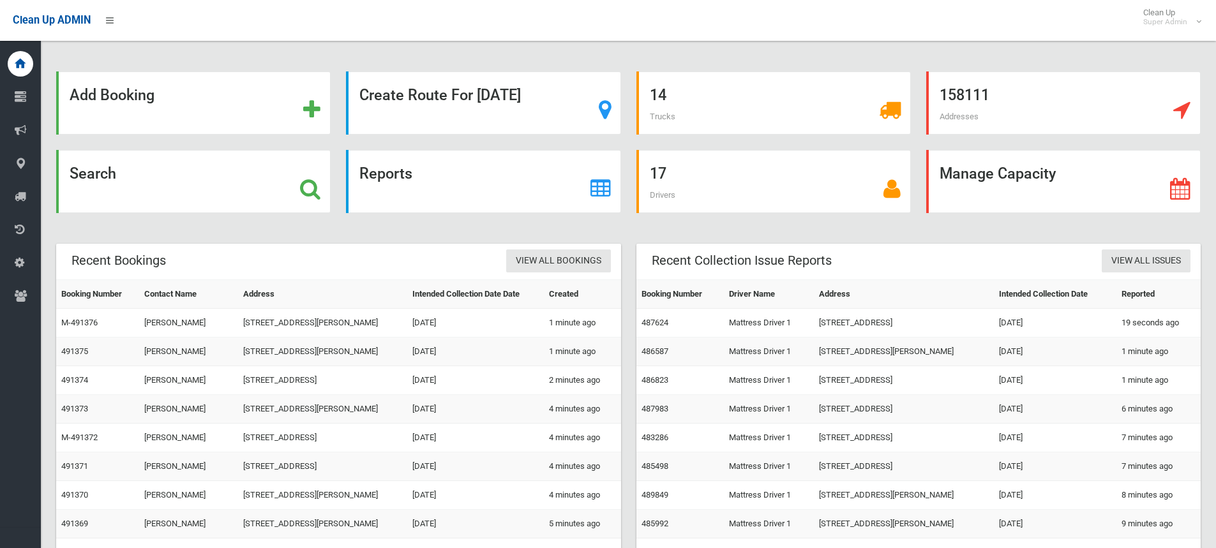  What do you see at coordinates (1165, 22) in the screenshot?
I see `small: Super Admin` at bounding box center [1165, 22].